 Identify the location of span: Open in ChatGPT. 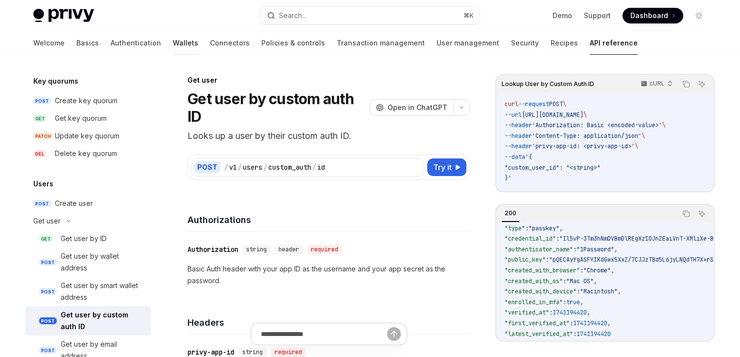
(418, 108).